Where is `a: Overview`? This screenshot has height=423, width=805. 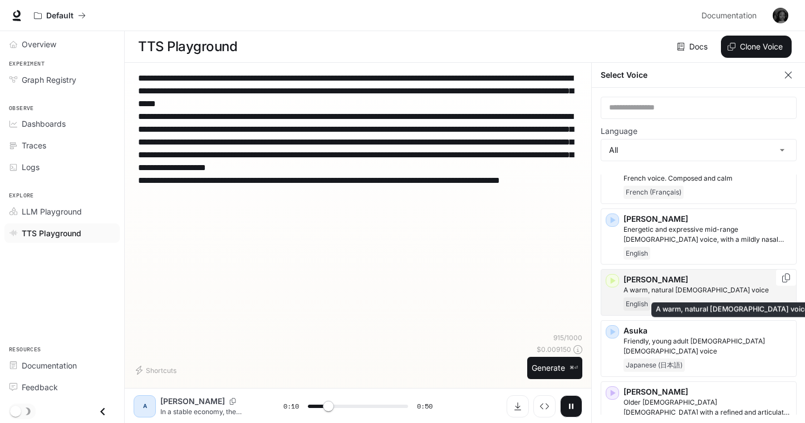
a: Overview is located at coordinates (62, 44).